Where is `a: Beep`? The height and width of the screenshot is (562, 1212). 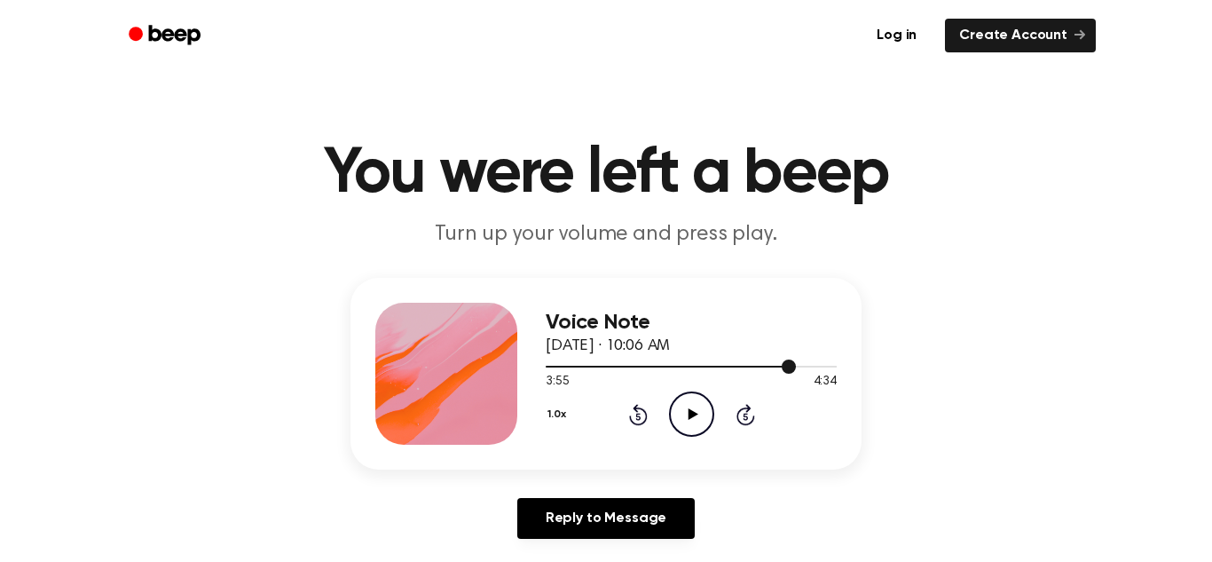
a: Beep is located at coordinates (166, 35).